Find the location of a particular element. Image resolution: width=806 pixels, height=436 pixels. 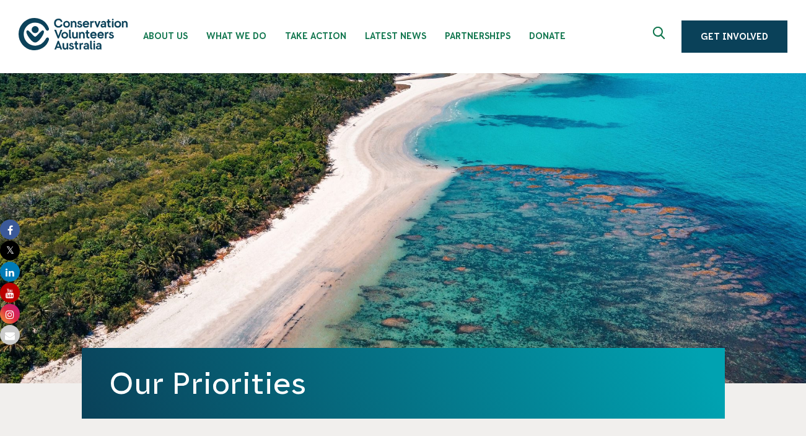

span: Take Action is located at coordinates (315, 36).